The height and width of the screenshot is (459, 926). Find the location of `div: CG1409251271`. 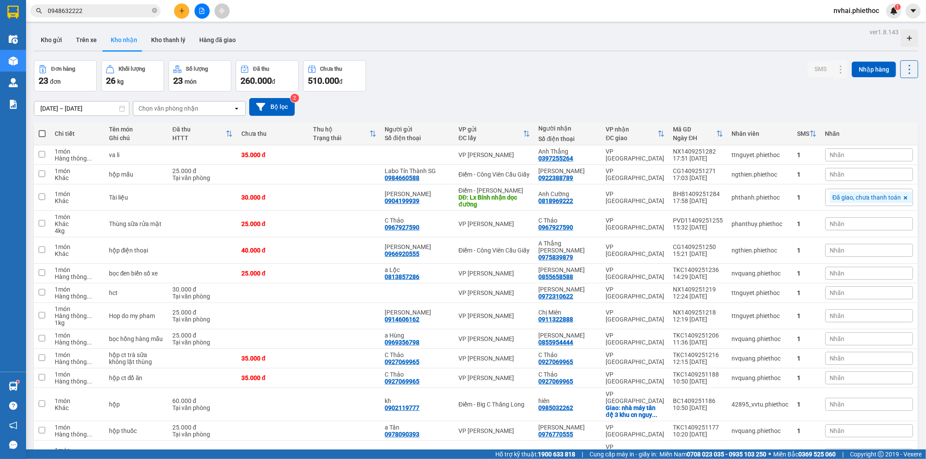

div: CG1409251271 is located at coordinates (698, 171).